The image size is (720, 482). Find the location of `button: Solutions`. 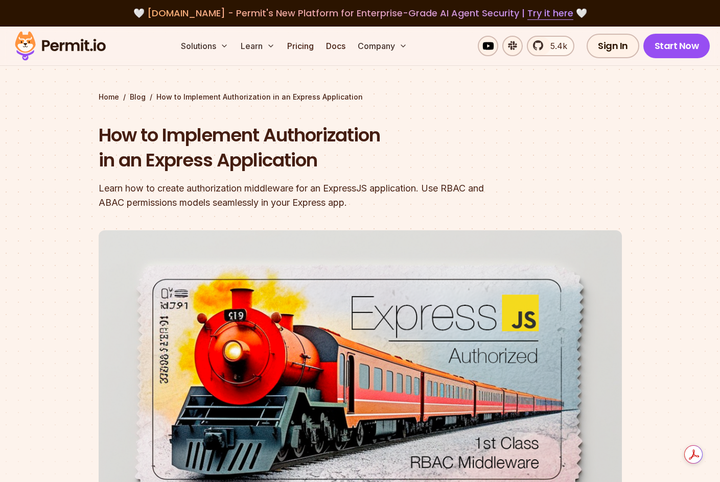

button: Solutions is located at coordinates (204, 46).